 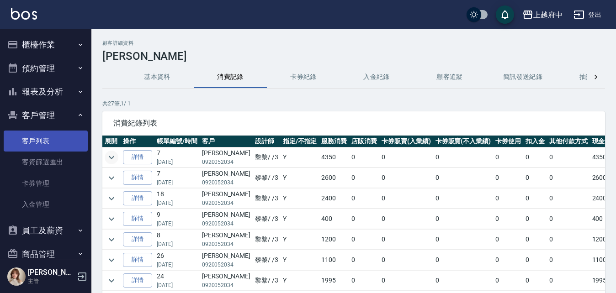 I want to click on button: 顧客追蹤, so click(x=449, y=77).